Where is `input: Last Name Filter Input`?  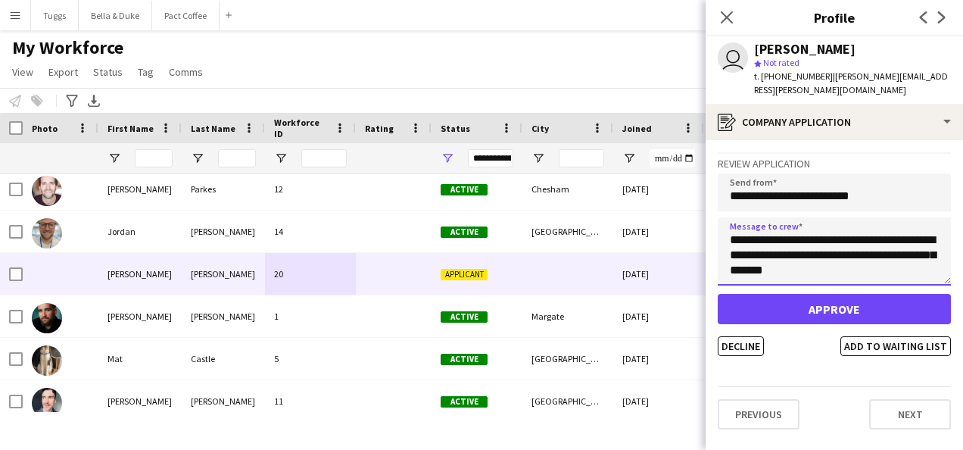 input: Last Name Filter Input is located at coordinates (237, 158).